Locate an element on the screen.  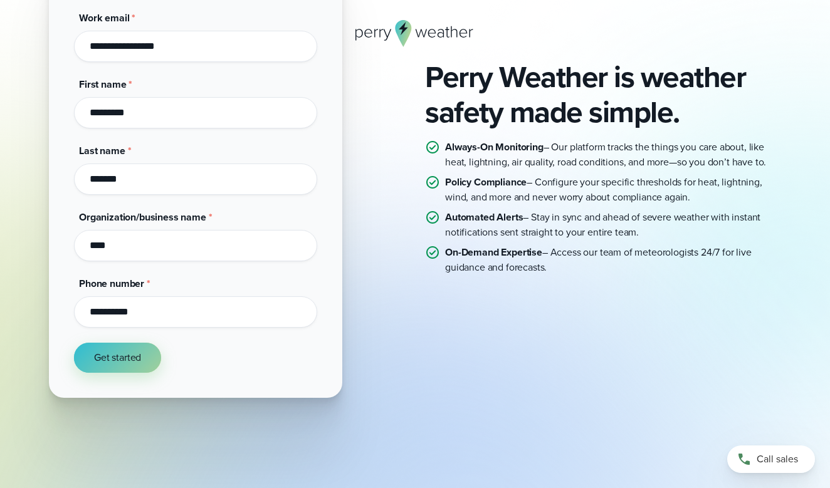
button: Get started is located at coordinates (117, 358).